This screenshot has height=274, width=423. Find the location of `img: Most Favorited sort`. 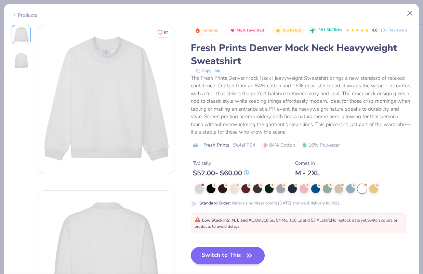

img: Most Favorited sort is located at coordinates (233, 30).